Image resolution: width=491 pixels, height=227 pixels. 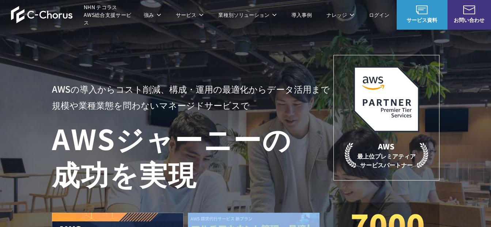 What do you see at coordinates (73, 15) in the screenshot?
I see `a: AWS総合支援サービス C-Chorus NHN テコラスAWS総合支援サービス` at bounding box center [73, 15].